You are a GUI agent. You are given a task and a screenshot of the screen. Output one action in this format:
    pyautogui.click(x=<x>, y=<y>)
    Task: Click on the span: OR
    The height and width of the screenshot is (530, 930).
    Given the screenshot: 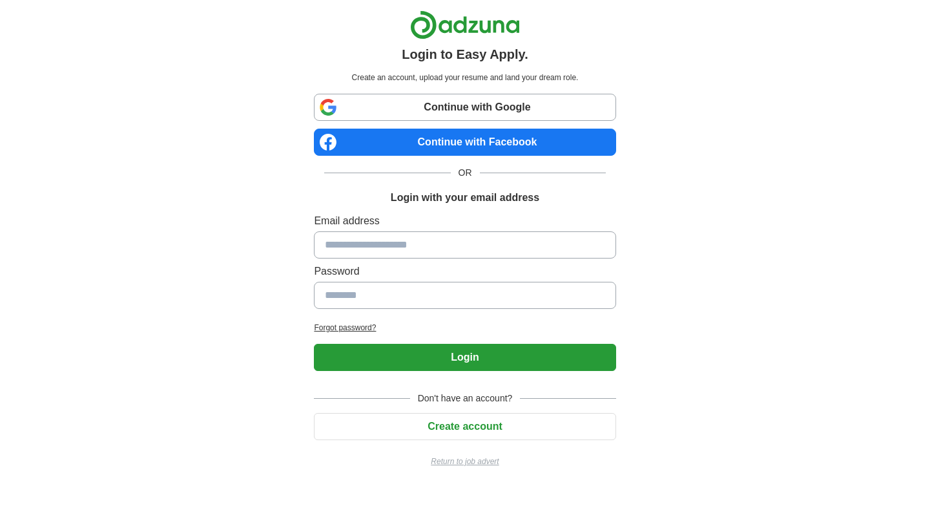 What is the action you would take?
    pyautogui.click(x=465, y=172)
    